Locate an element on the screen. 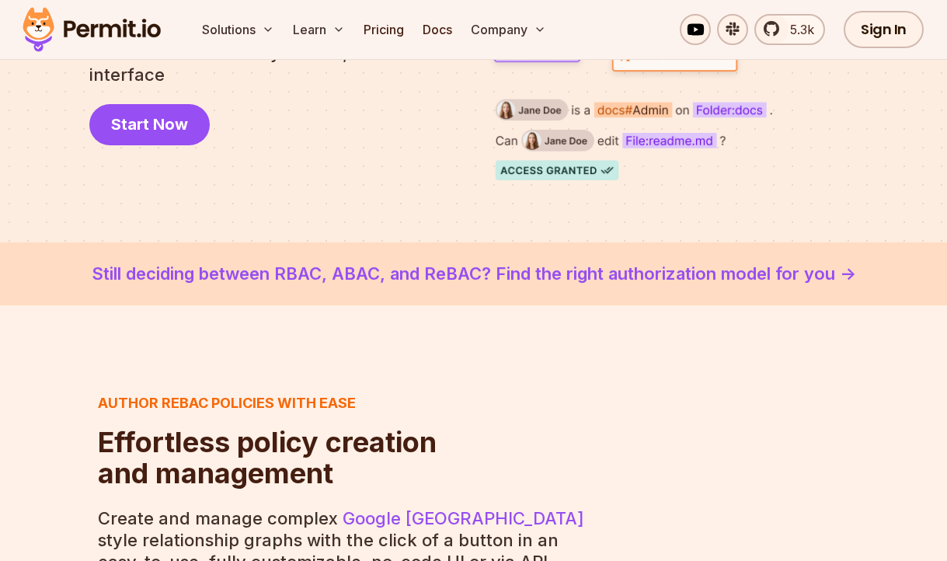  a: Start Now is located at coordinates (149, 124).